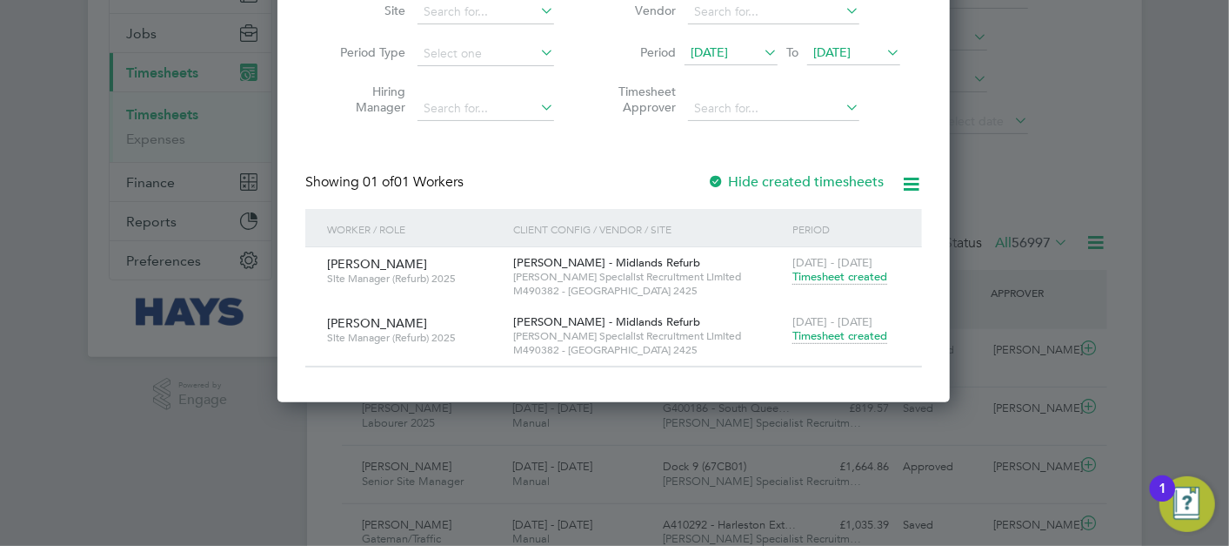 Image resolution: width=1229 pixels, height=546 pixels. Describe the element at coordinates (366, 52) in the screenshot. I see `label: Period Type` at that location.